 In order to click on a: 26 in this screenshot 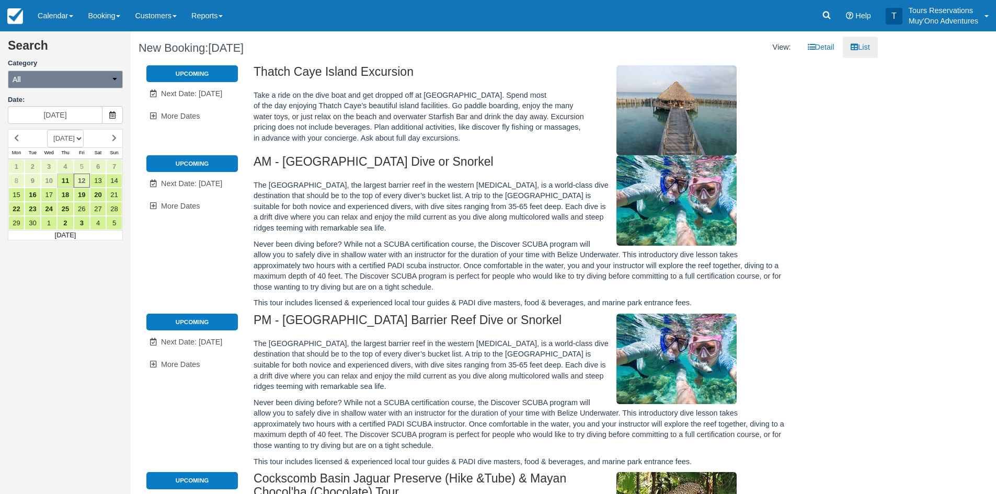, I will do `click(82, 209)`.